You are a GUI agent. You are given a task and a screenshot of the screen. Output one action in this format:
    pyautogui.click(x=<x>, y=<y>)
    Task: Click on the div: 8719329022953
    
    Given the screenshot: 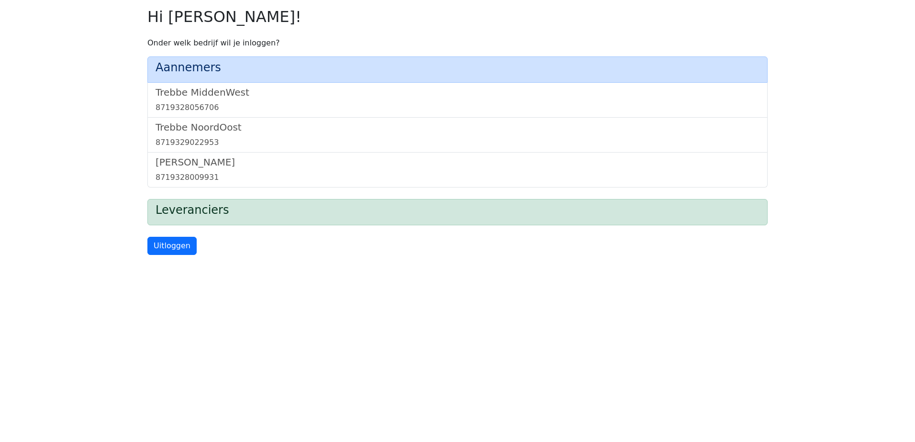 What is the action you would take?
    pyautogui.click(x=457, y=143)
    